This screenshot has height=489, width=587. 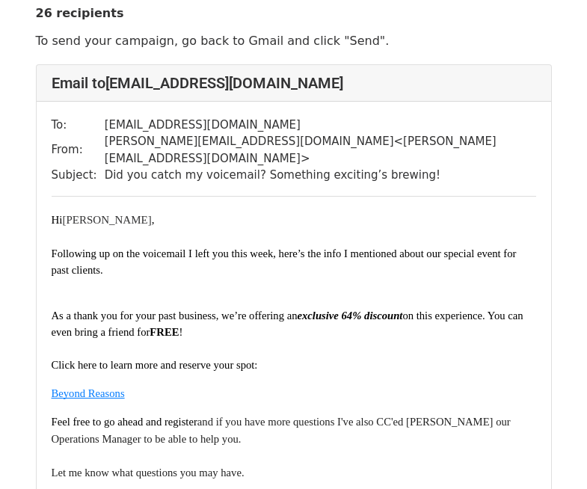 I want to click on b: FREE, so click(x=164, y=332).